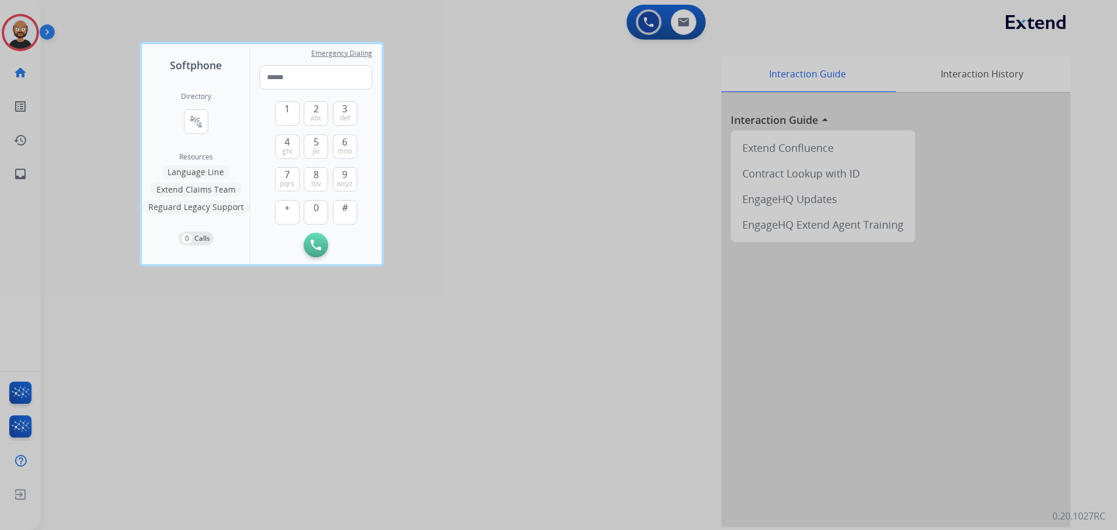 The image size is (1117, 530). What do you see at coordinates (316, 118) in the screenshot?
I see `span: abc` at bounding box center [316, 118].